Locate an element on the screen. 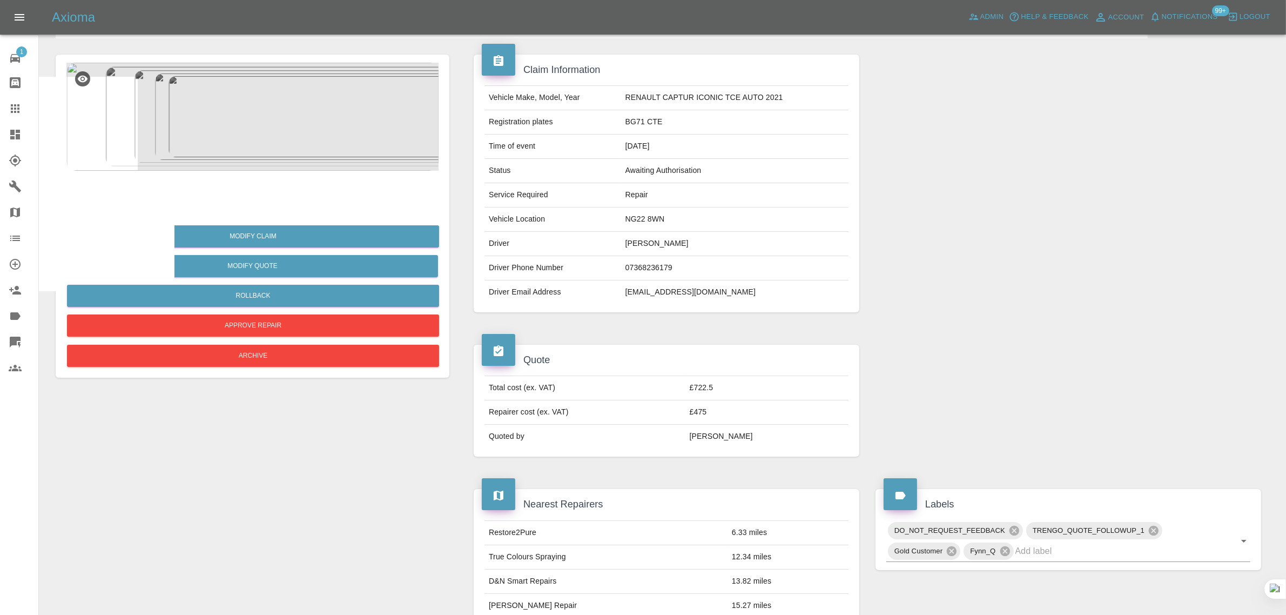  a: Account is located at coordinates (1119, 17).